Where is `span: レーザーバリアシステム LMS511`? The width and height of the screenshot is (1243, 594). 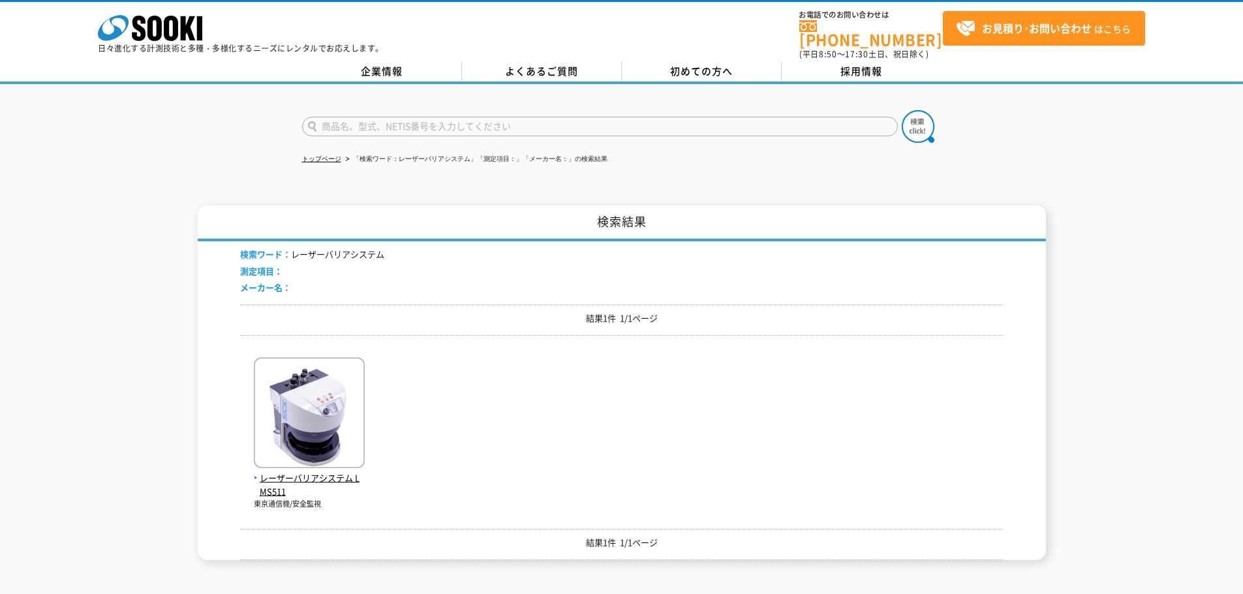
span: レーザーバリアシステム LMS511 is located at coordinates (309, 485).